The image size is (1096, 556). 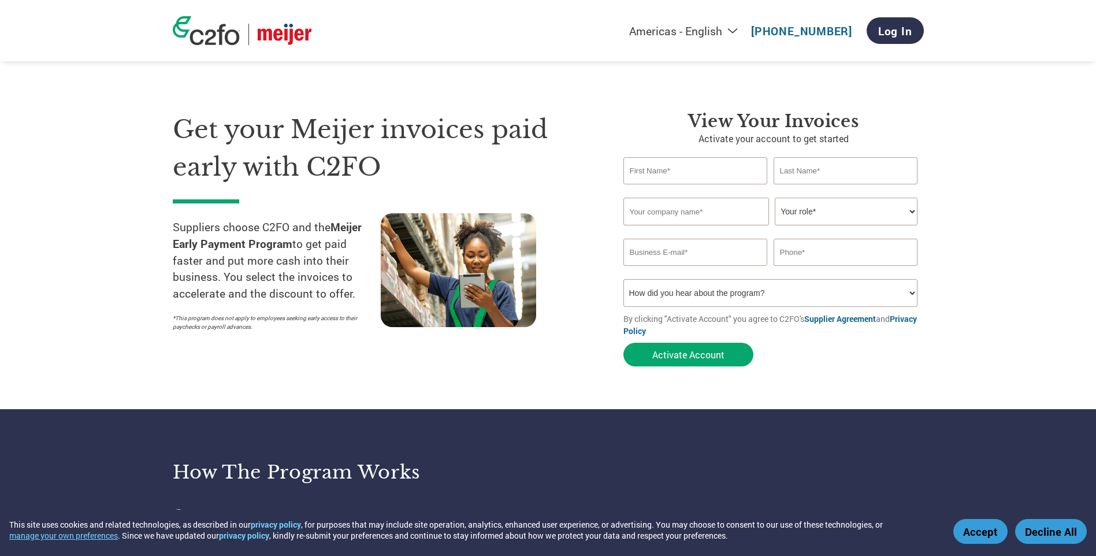 What do you see at coordinates (688, 354) in the screenshot?
I see `button: Activate Account` at bounding box center [688, 354].